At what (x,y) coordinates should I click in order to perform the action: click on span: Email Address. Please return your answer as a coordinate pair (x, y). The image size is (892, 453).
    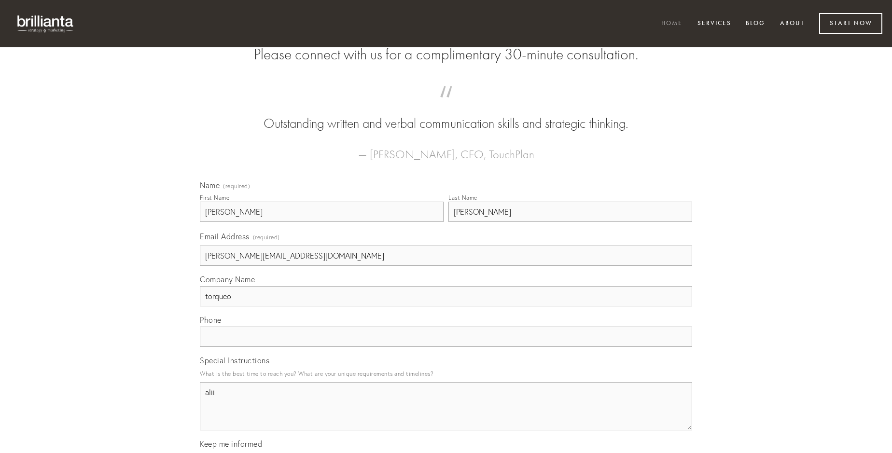
    Looking at the image, I should click on (225, 237).